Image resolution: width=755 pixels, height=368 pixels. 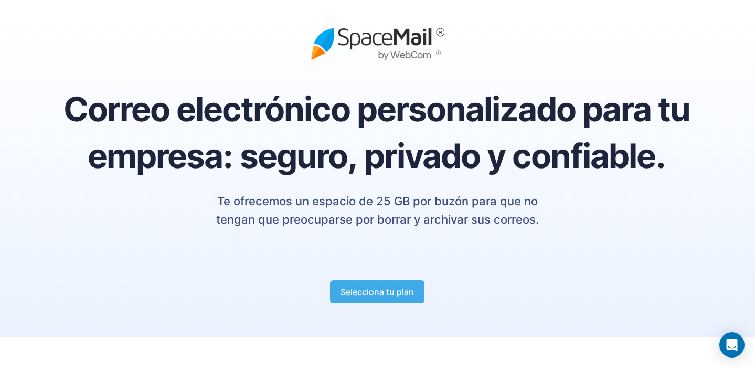 I want to click on h2: Correo electrónico personalizado para tu empresa: seguro, privado y confiable., so click(x=378, y=132).